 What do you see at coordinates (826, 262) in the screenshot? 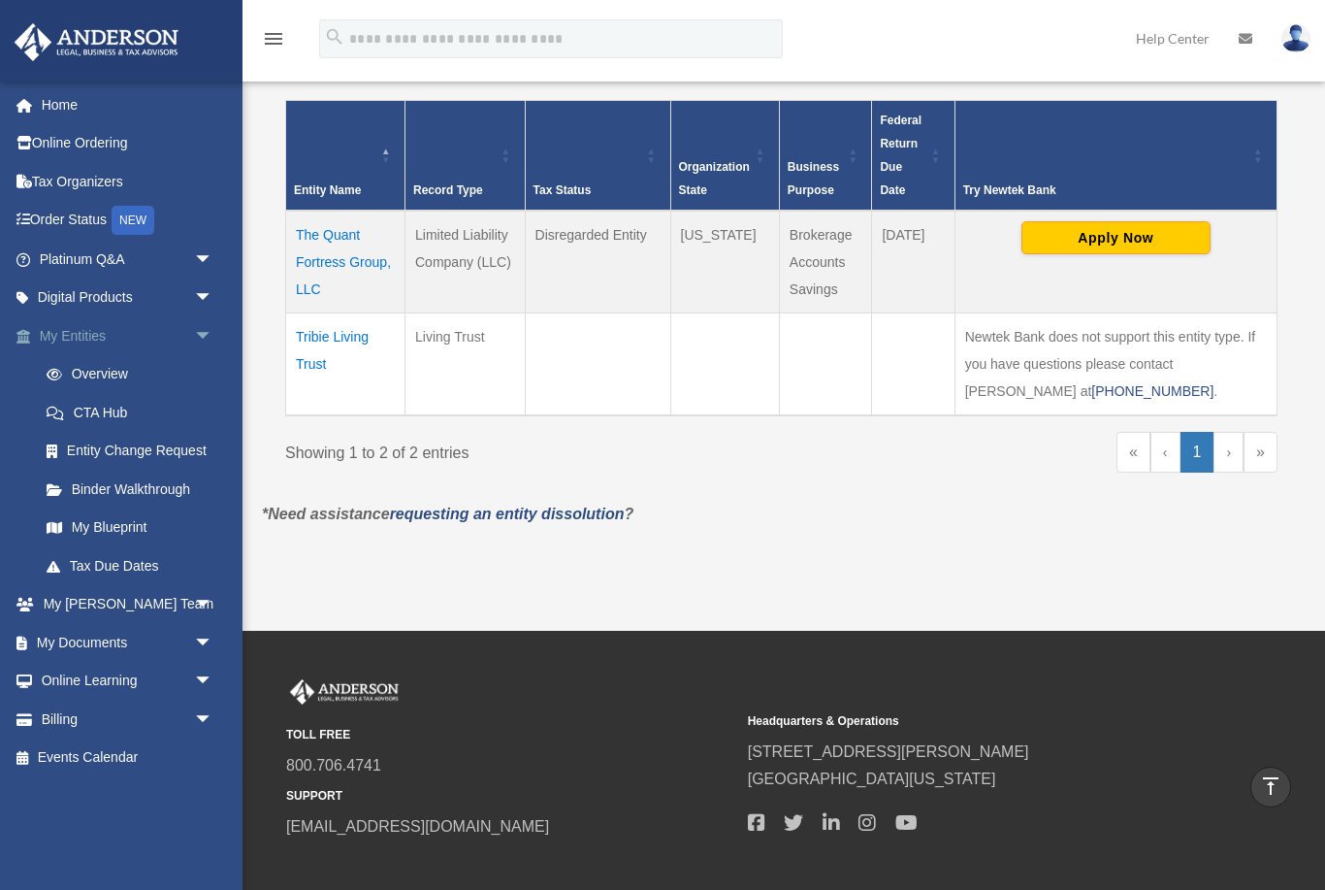
I see `td: Brokerage Accounts Savings` at bounding box center [826, 262].